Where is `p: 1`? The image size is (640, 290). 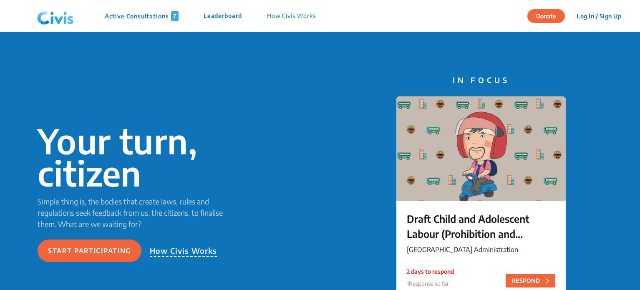 p: 1 is located at coordinates (430, 283).